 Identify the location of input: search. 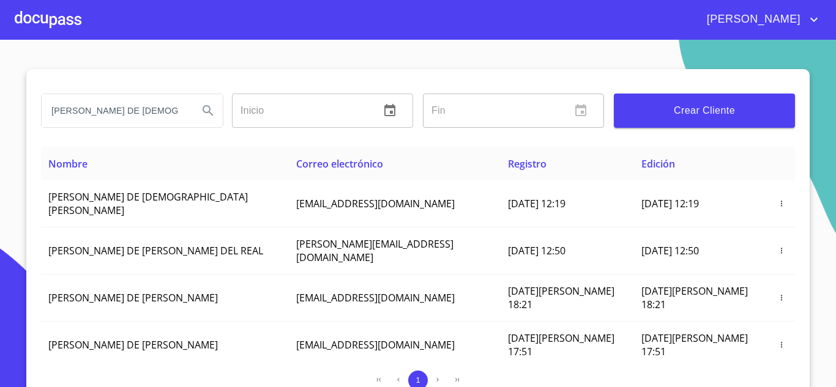
(115, 111).